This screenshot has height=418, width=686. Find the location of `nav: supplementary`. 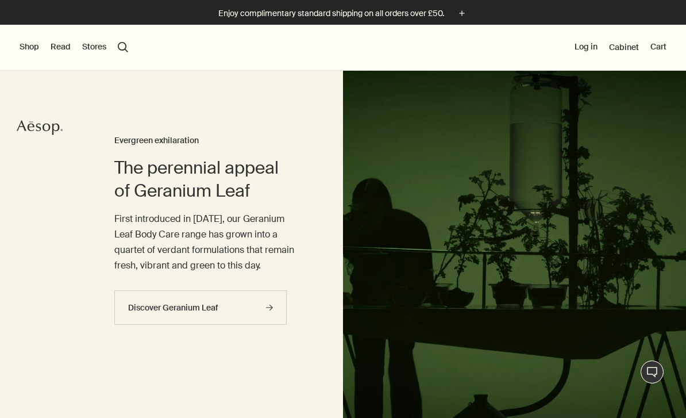

nav: supplementary is located at coordinates (621, 48).